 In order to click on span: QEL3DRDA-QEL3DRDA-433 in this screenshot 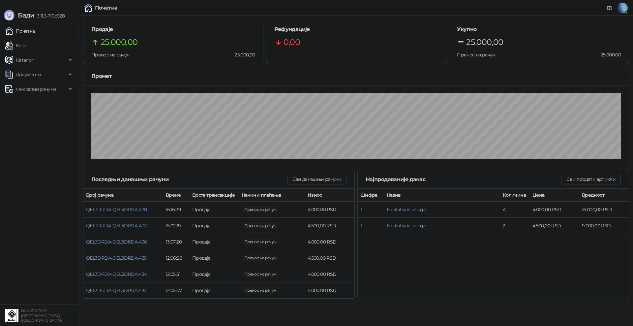, I will do `click(116, 290)`.